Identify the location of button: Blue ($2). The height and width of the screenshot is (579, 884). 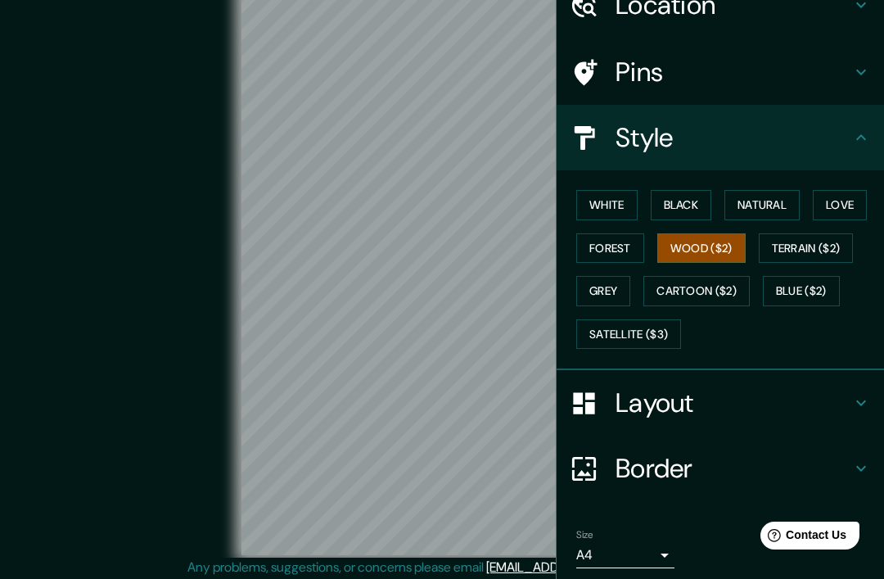
(802, 291).